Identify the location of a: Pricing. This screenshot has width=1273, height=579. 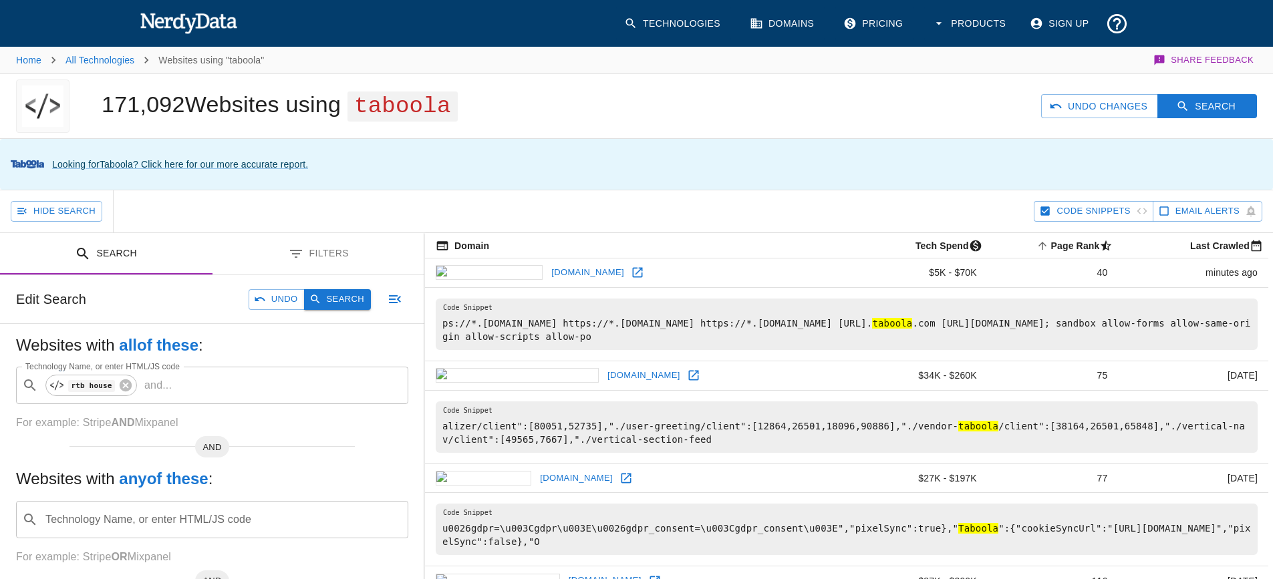
(874, 23).